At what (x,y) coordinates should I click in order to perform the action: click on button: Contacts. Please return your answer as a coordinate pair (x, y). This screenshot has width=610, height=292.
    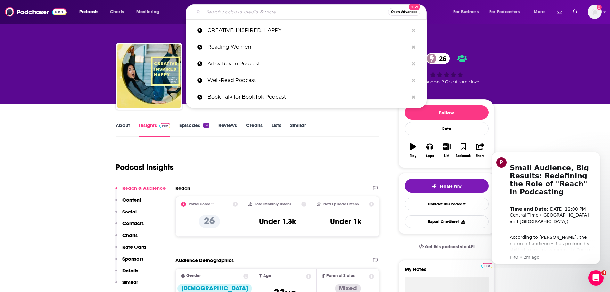
    Looking at the image, I should click on (129, 226).